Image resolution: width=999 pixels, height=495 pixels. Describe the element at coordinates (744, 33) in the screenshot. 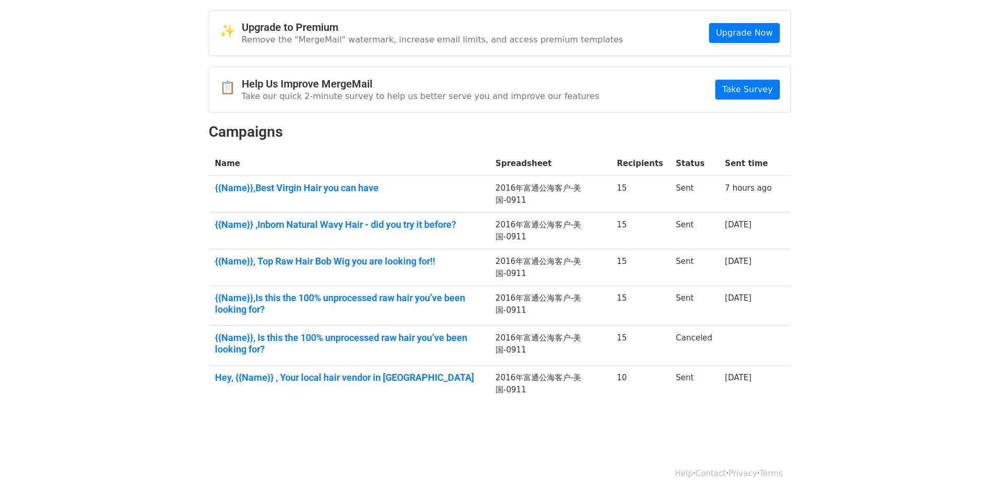

I see `a: Upgrade Now` at that location.